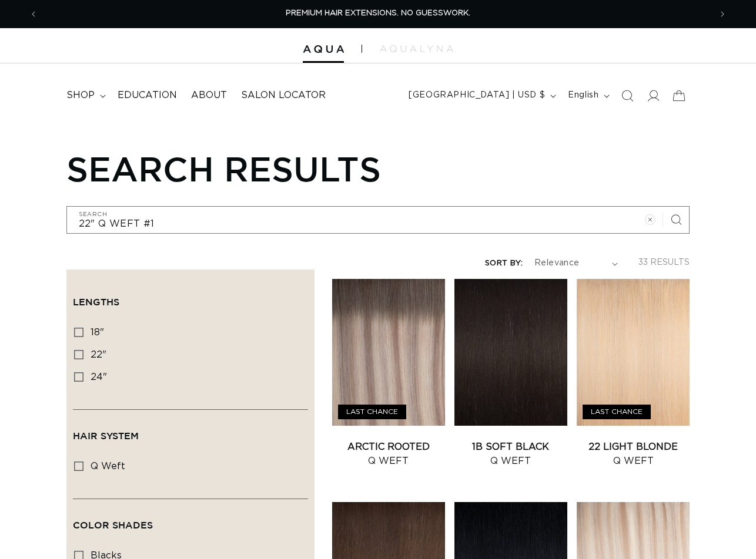 The width and height of the screenshot is (756, 559). Describe the element at coordinates (283, 95) in the screenshot. I see `span: Salon Locator` at that location.